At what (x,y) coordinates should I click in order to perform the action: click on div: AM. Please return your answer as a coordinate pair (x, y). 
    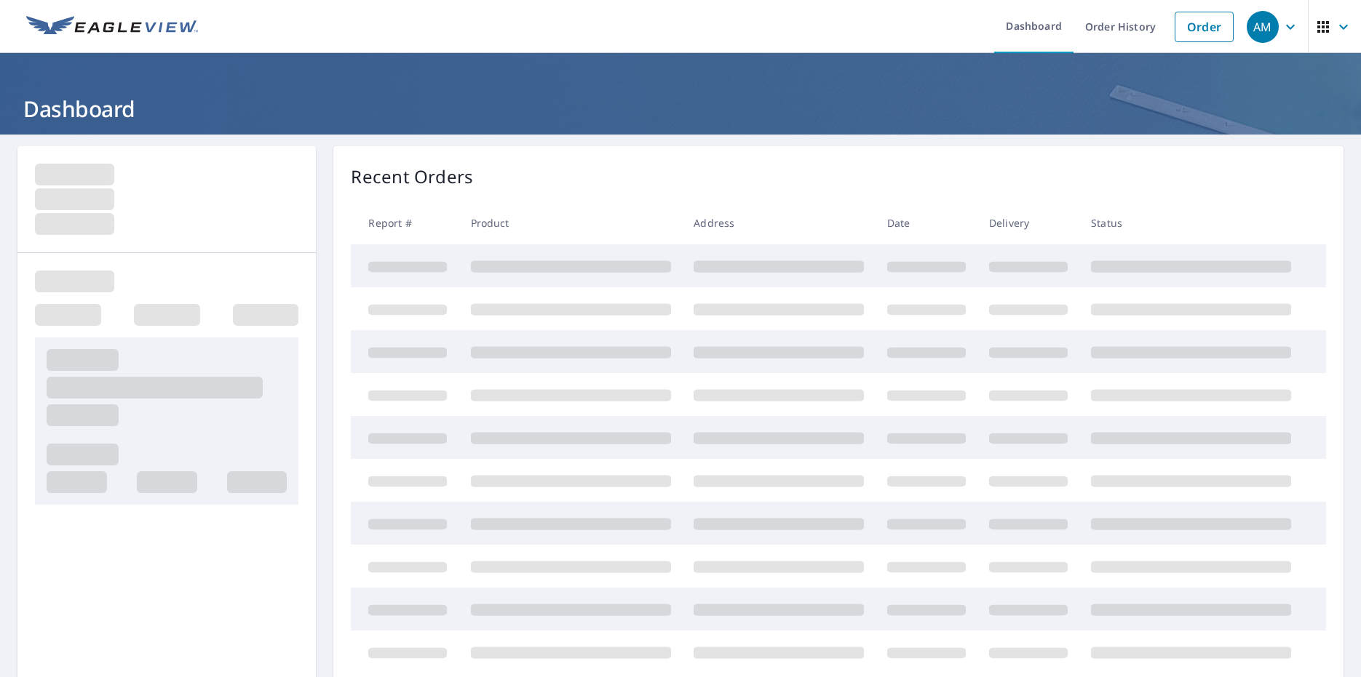
    Looking at the image, I should click on (1263, 27).